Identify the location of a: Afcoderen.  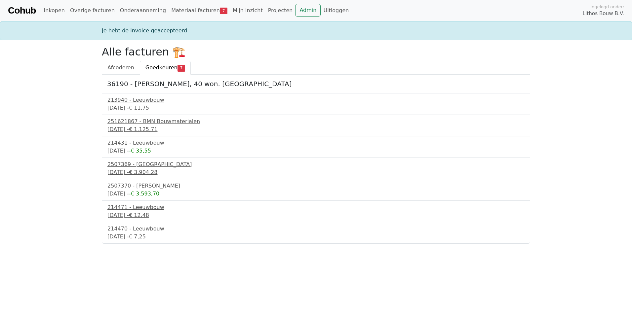
(121, 68).